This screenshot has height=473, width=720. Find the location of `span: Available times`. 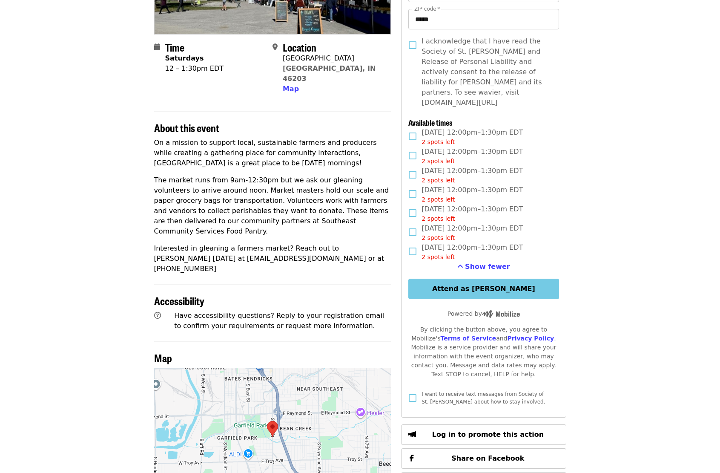

span: Available times is located at coordinates (430, 122).